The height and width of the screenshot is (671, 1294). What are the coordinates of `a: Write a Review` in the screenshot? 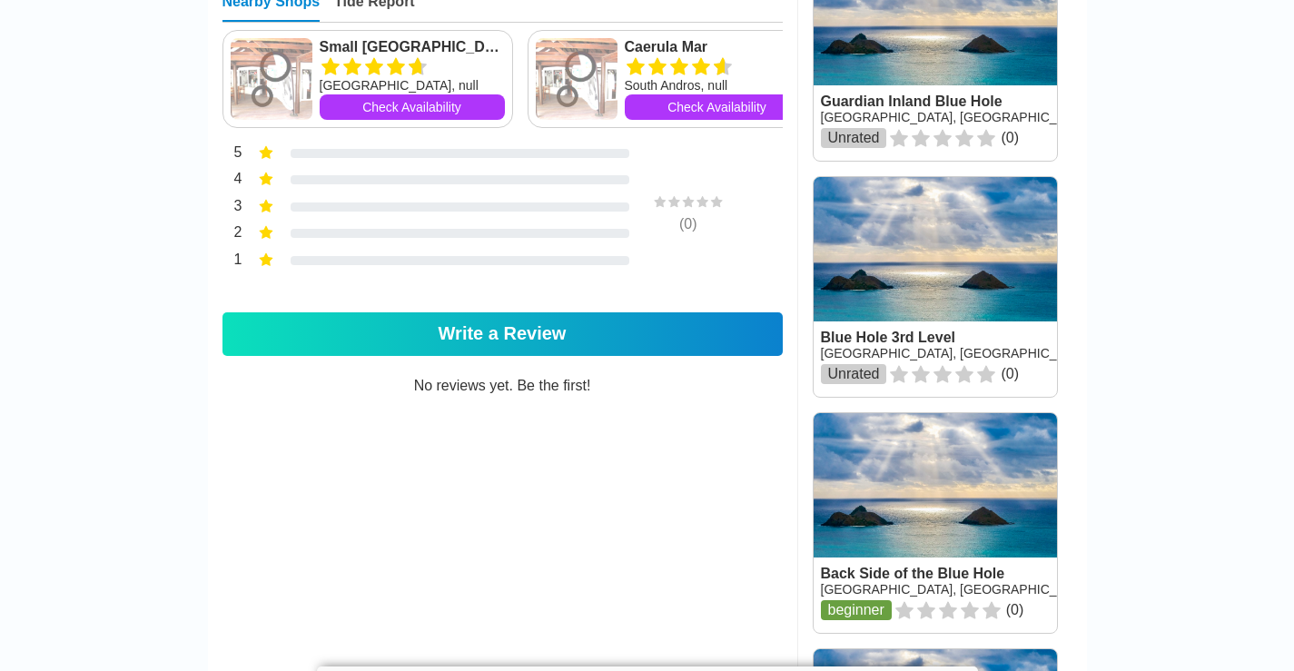 It's located at (502, 334).